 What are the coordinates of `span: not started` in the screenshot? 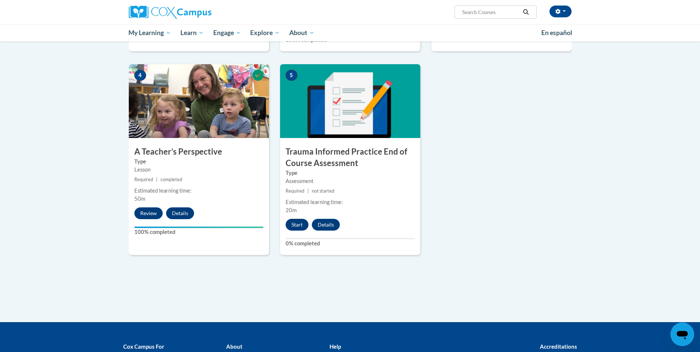 It's located at (323, 191).